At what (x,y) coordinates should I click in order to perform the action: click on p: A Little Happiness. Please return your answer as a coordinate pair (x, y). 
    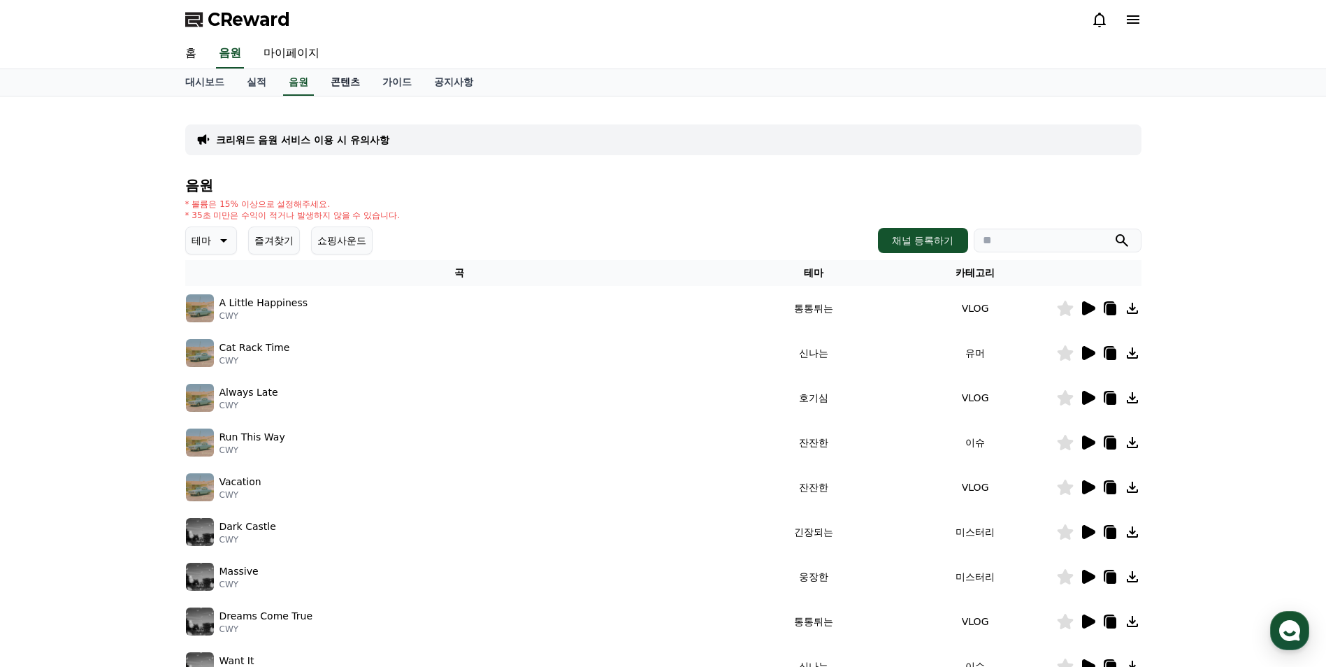
    Looking at the image, I should click on (264, 303).